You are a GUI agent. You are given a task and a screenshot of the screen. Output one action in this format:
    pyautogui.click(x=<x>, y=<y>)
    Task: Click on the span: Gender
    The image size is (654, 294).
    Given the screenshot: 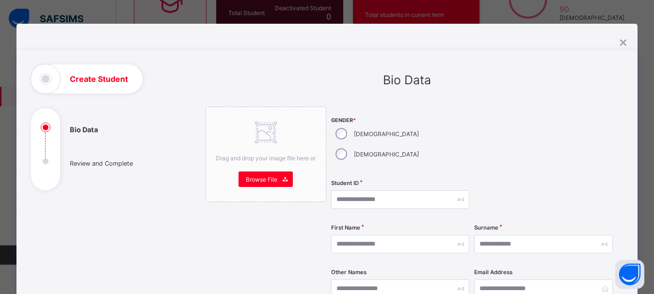 What is the action you would take?
    pyautogui.click(x=400, y=121)
    